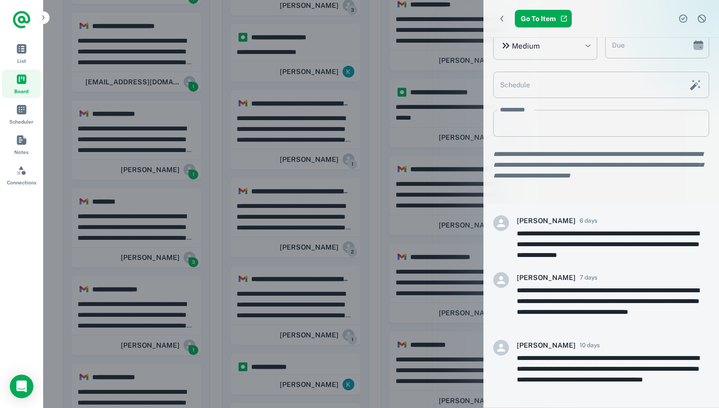 The height and width of the screenshot is (408, 719). What do you see at coordinates (21, 145) in the screenshot?
I see `a: Notes` at bounding box center [21, 145].